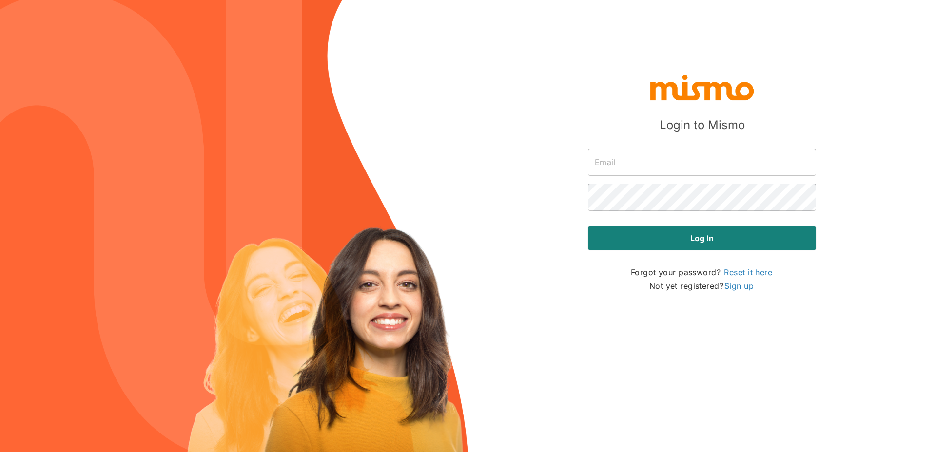  Describe the element at coordinates (739, 286) in the screenshot. I see `a: Sign up` at that location.